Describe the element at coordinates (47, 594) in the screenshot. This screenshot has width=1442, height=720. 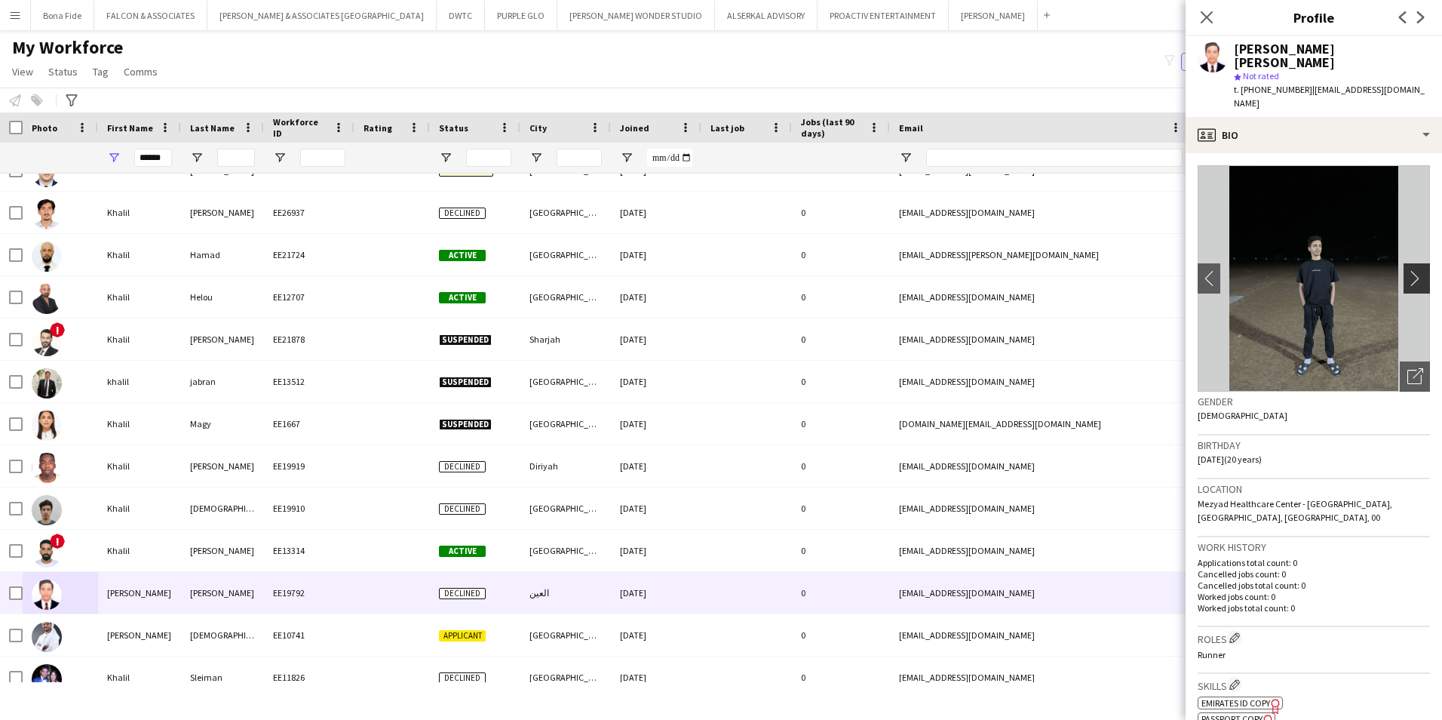
I see `img: Khalil Rehman Khalil Rehman` at that location.